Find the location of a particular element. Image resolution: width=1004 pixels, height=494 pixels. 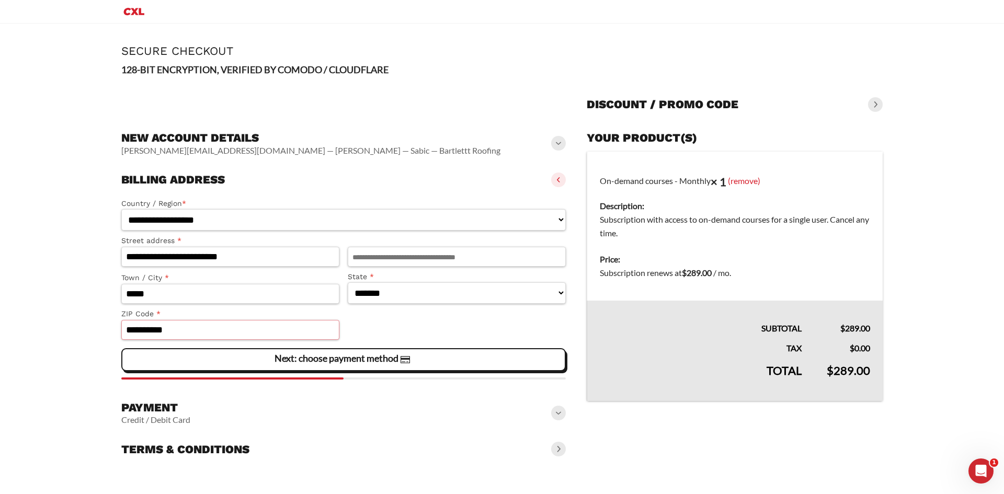

vaadin-button: Next: choose payment method is located at coordinates (344, 360).